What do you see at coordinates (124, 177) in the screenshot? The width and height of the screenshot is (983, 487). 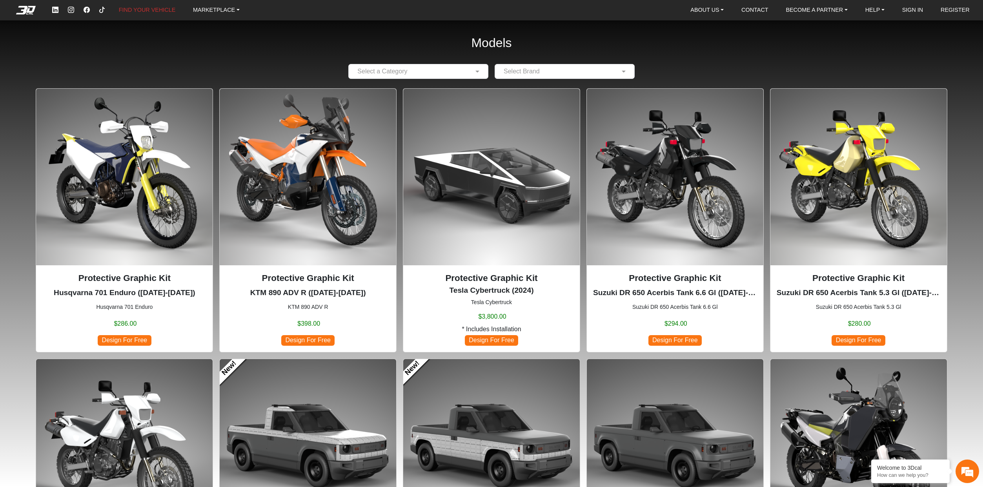 I see `img: 701 Enduronull2016-2024` at bounding box center [124, 177].